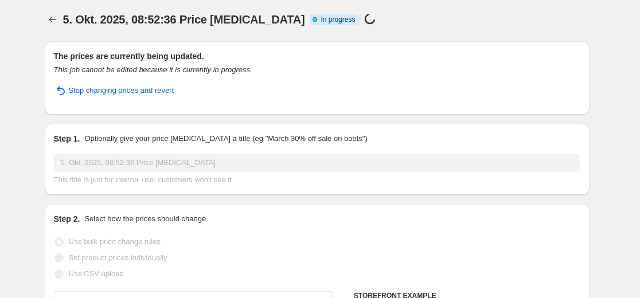  Describe the element at coordinates (145, 219) in the screenshot. I see `p: Select how the prices should change` at that location.